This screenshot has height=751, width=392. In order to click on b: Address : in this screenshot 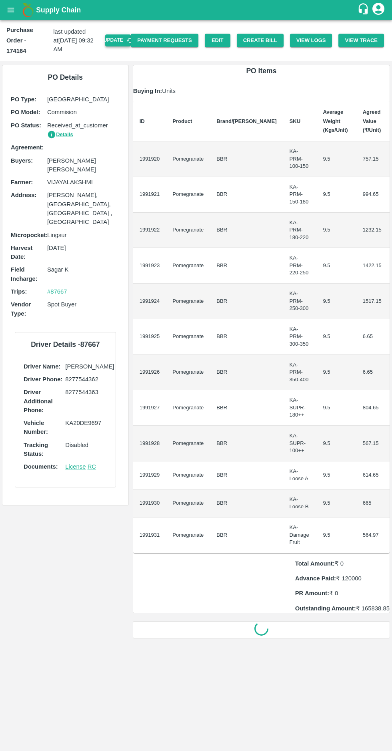, I will do `click(24, 195)`.